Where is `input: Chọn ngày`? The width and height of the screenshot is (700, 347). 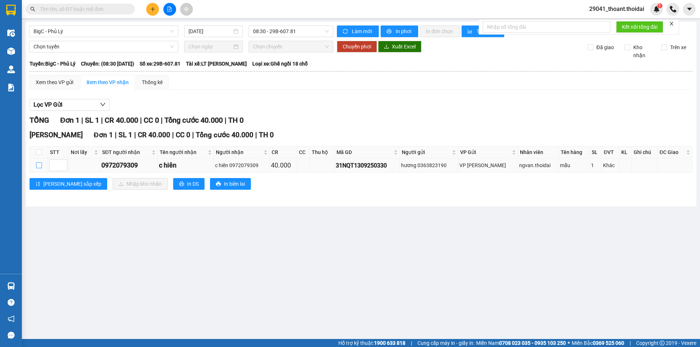
input: Chọn ngày is located at coordinates (210, 47).